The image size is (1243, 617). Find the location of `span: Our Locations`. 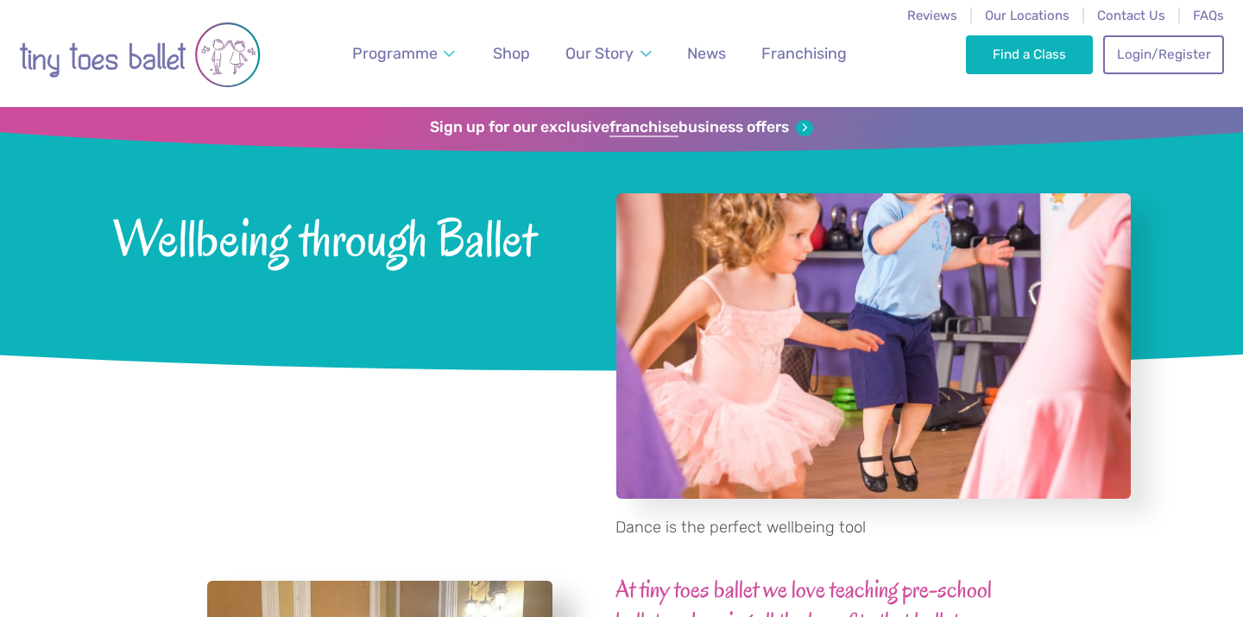

span: Our Locations is located at coordinates (1027, 16).